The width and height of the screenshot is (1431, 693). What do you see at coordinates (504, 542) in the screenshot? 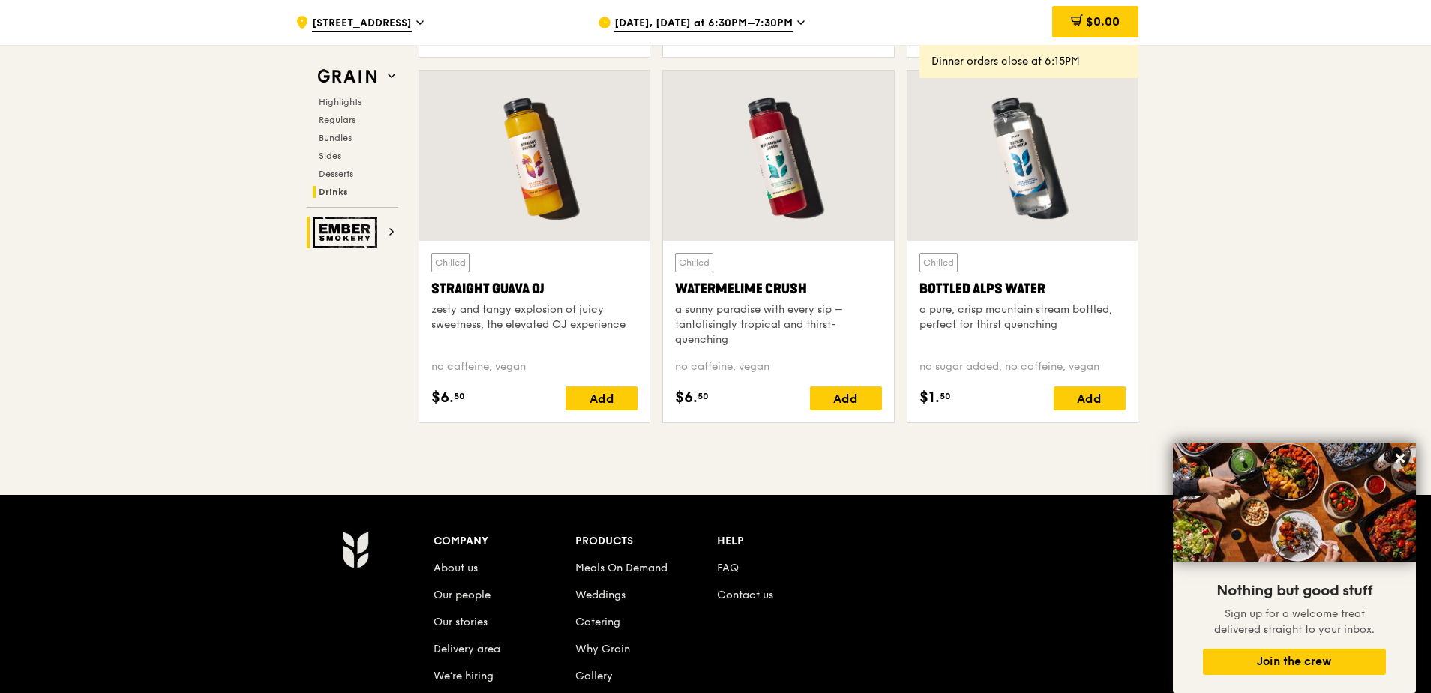
I see `div: Company` at bounding box center [504, 542].